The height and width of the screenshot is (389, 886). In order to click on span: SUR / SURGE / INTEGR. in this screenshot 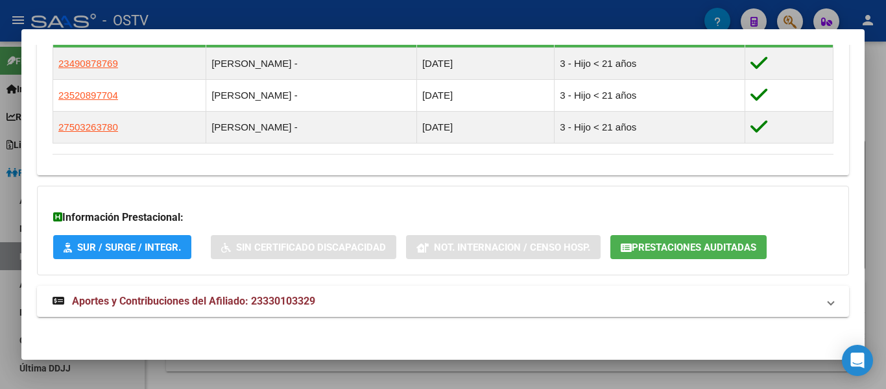, I will do `click(129, 247)`.